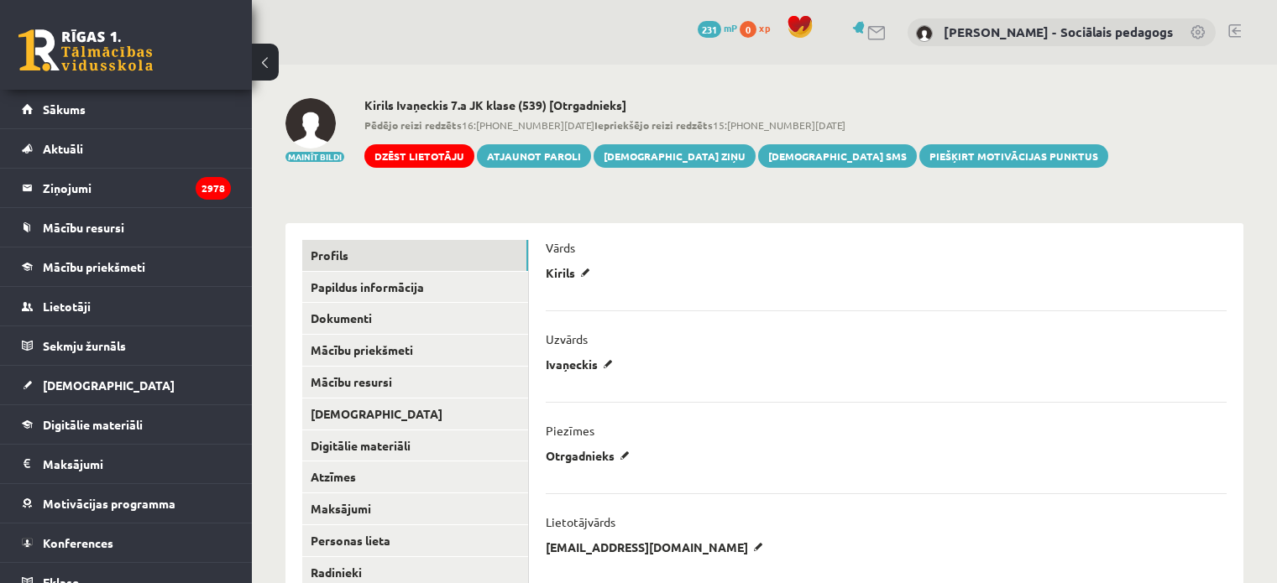 The height and width of the screenshot is (583, 1277). I want to click on b: Pēdējo reizi redzēts, so click(413, 125).